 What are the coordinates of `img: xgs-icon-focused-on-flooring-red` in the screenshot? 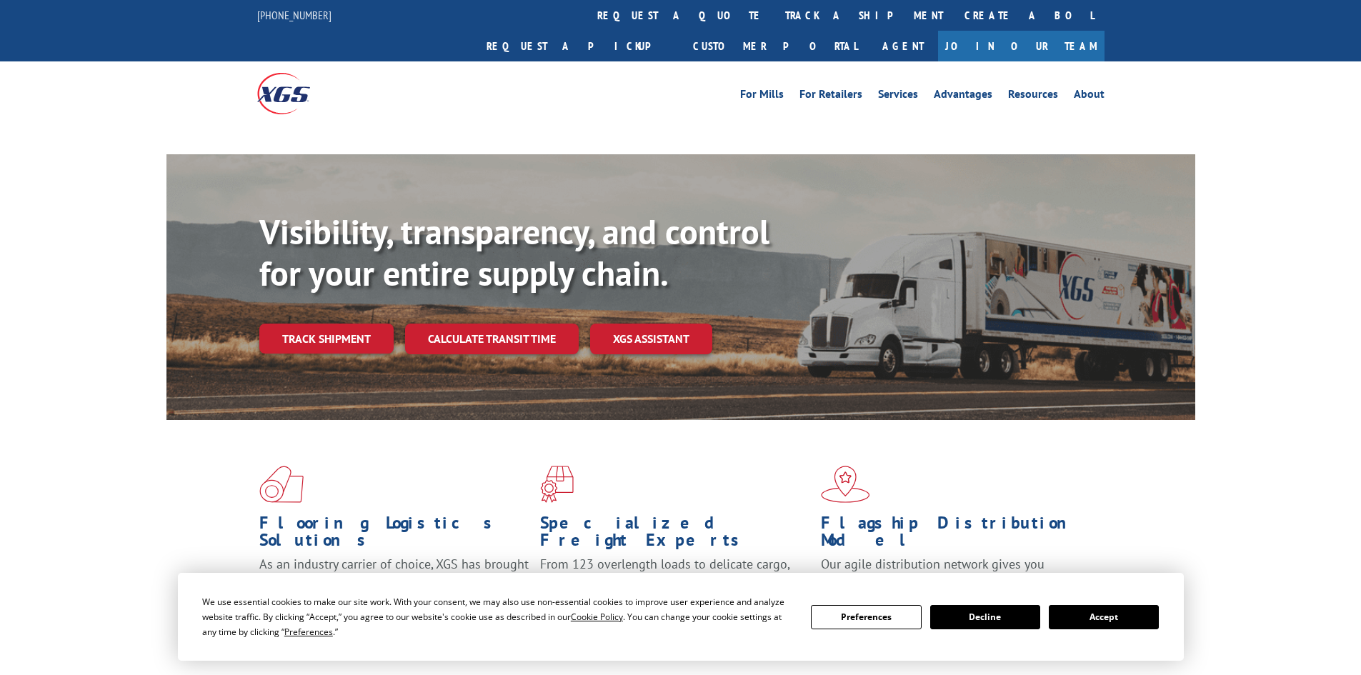 It's located at (557, 484).